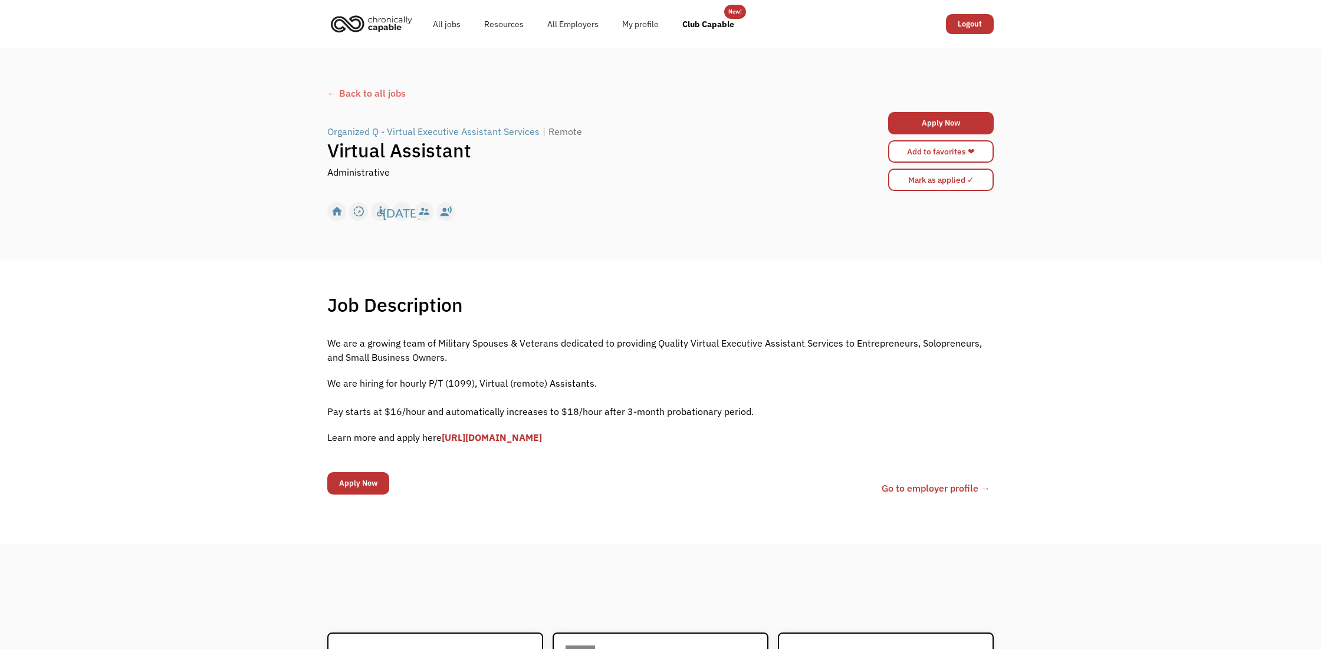  Describe the element at coordinates (359, 172) in the screenshot. I see `div: Administrative` at that location.